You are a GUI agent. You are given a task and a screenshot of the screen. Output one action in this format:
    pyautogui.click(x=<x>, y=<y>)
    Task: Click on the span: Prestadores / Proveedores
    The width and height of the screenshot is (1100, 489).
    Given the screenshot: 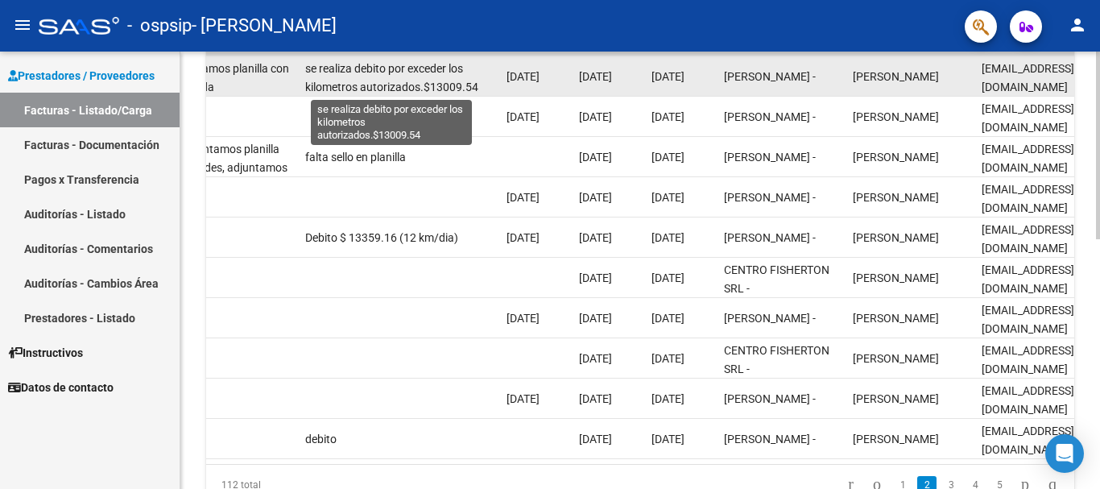 What is the action you would take?
    pyautogui.click(x=81, y=76)
    